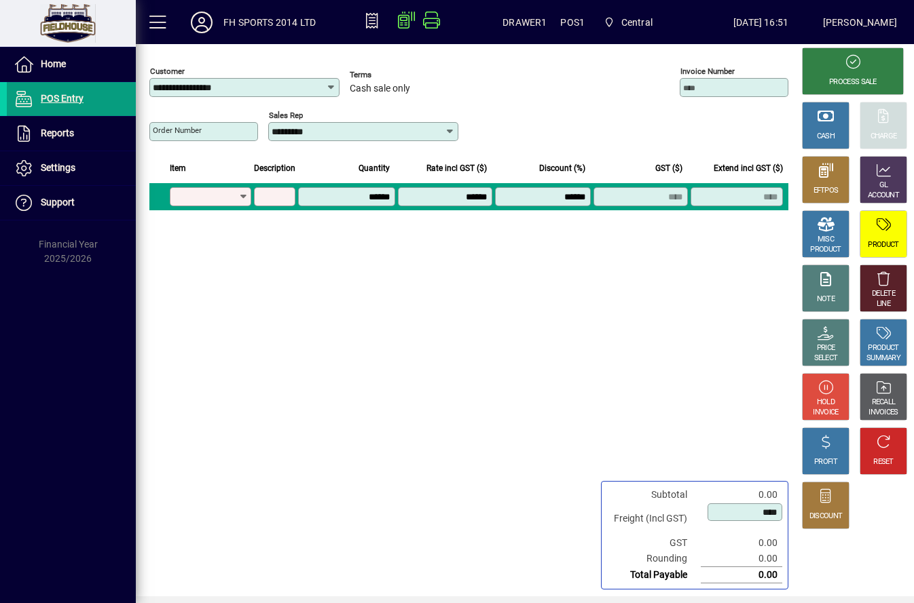 The width and height of the screenshot is (914, 603). What do you see at coordinates (654, 495) in the screenshot?
I see `td: Subtotal` at bounding box center [654, 495].